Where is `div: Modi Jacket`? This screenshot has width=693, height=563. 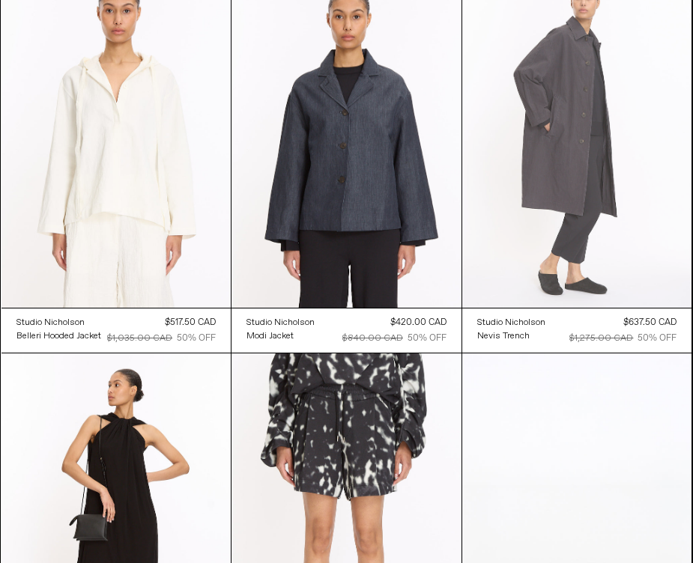
div: Modi Jacket is located at coordinates (270, 336).